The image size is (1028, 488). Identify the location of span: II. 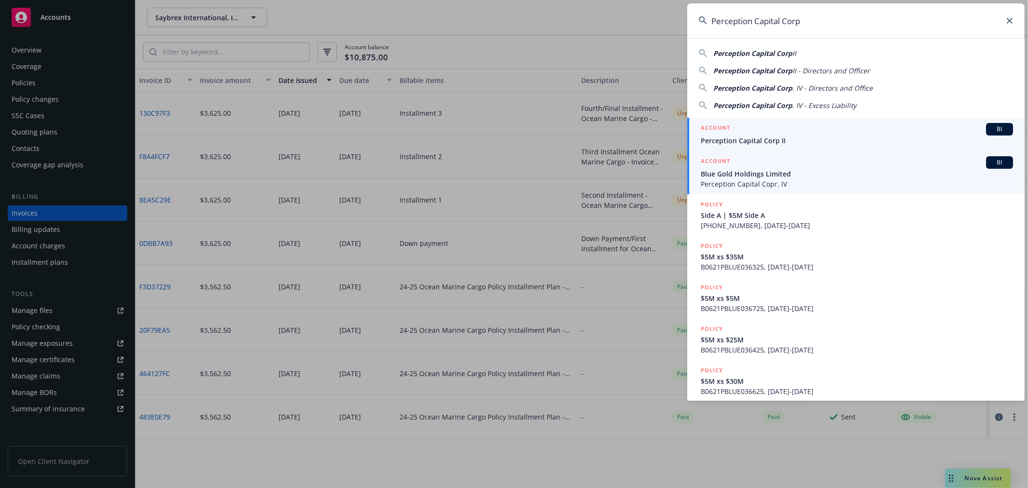
(794, 53).